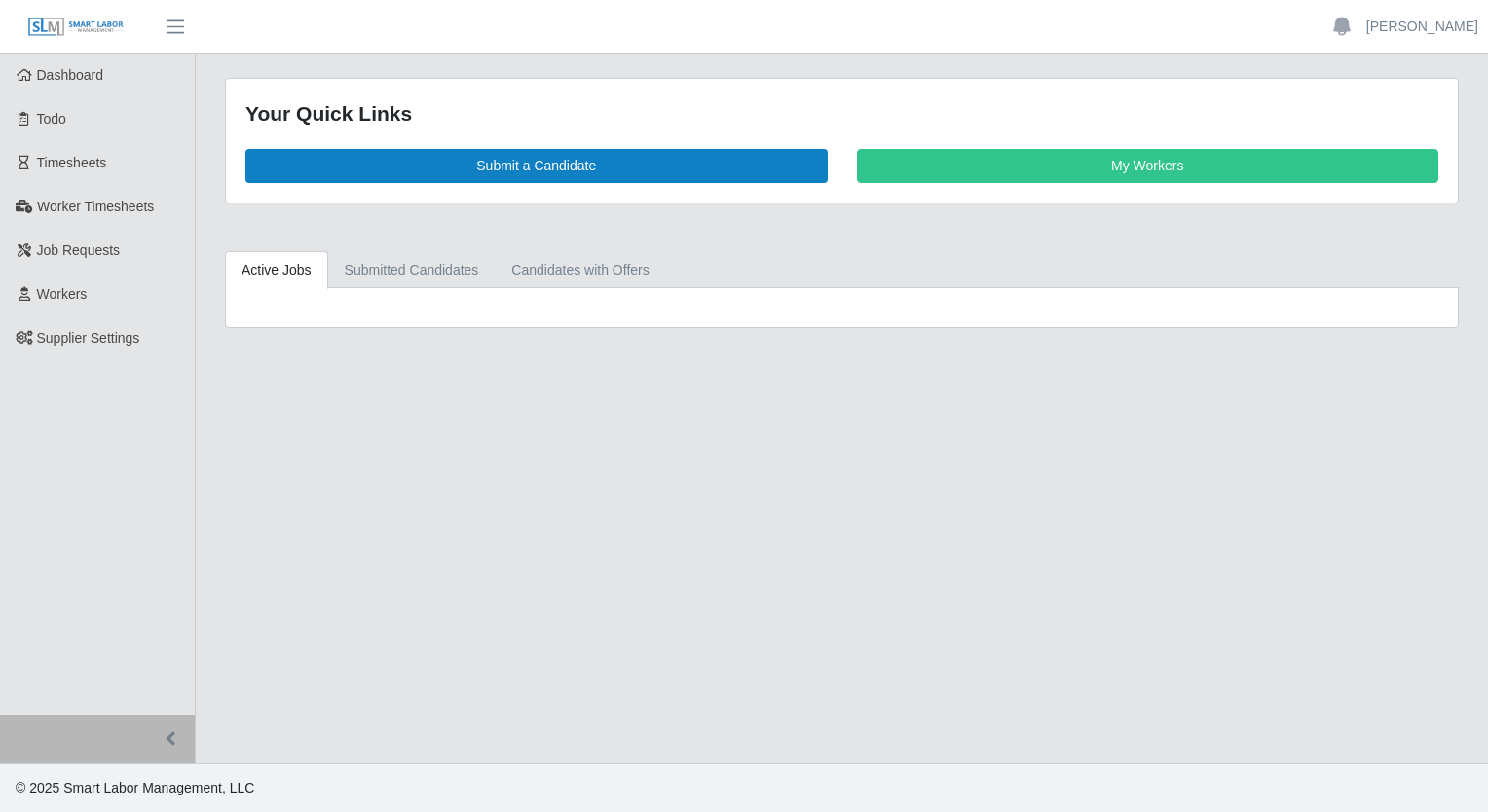 The image size is (1488, 812). What do you see at coordinates (277, 270) in the screenshot?
I see `a: Active Jobs` at bounding box center [277, 270].